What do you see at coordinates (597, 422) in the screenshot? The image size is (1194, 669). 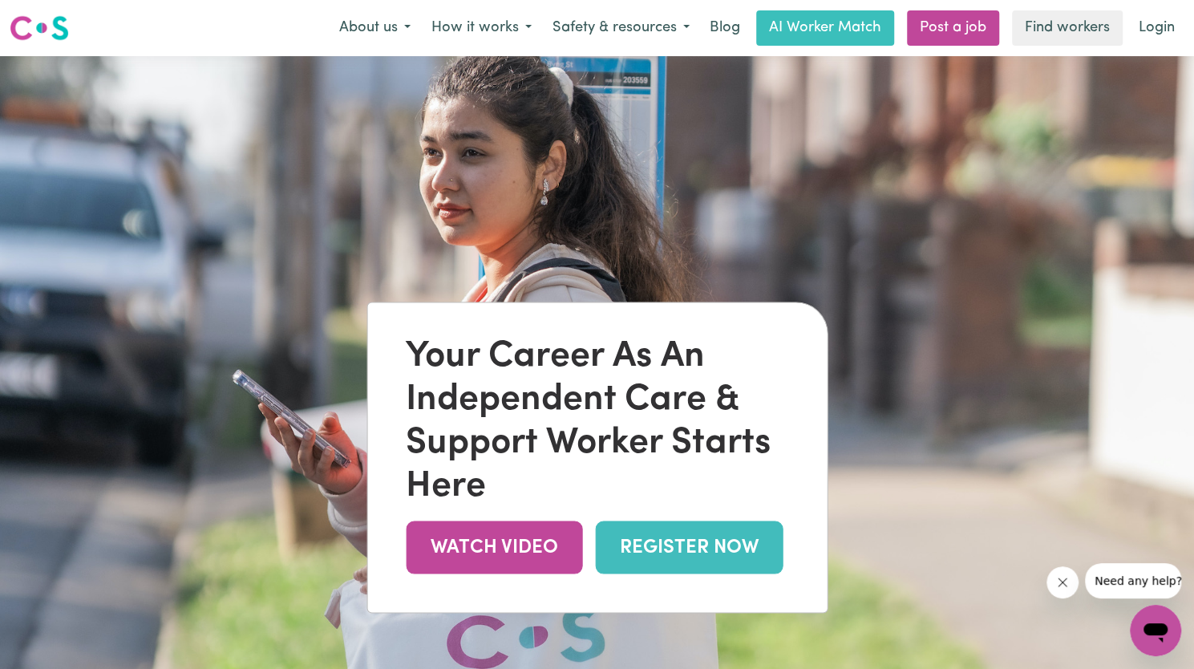 I see `div: Your Career As An Independent Care & Support Worker Starts Here` at bounding box center [597, 422].